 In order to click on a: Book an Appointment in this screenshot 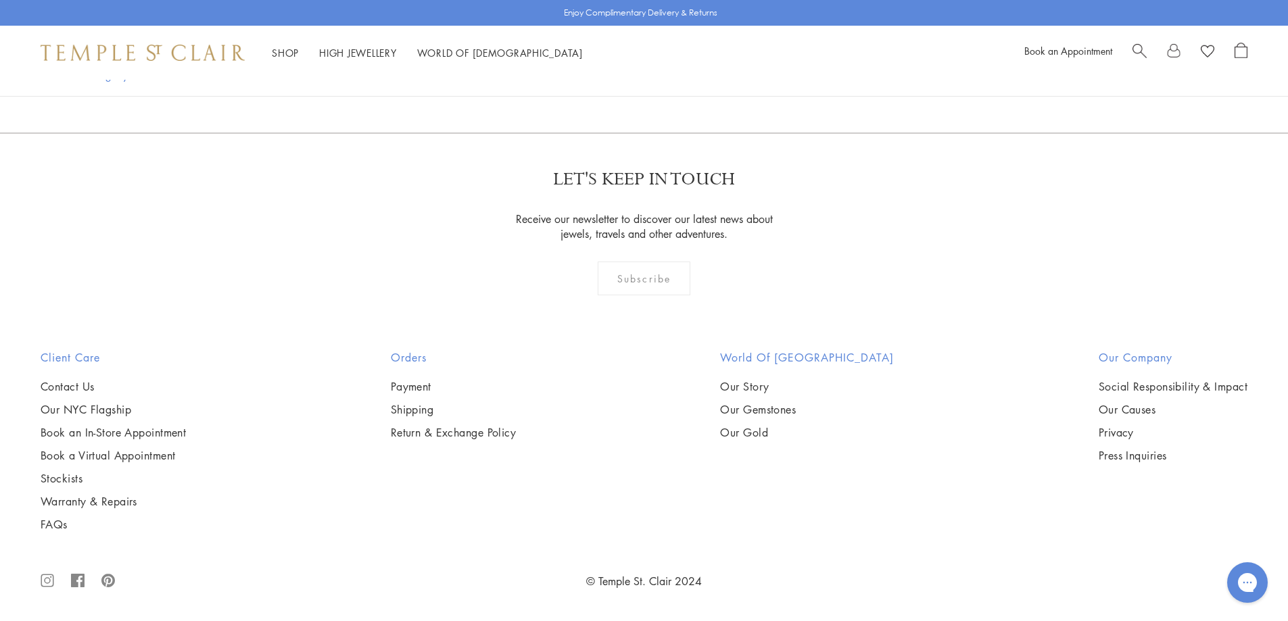, I will do `click(1068, 51)`.